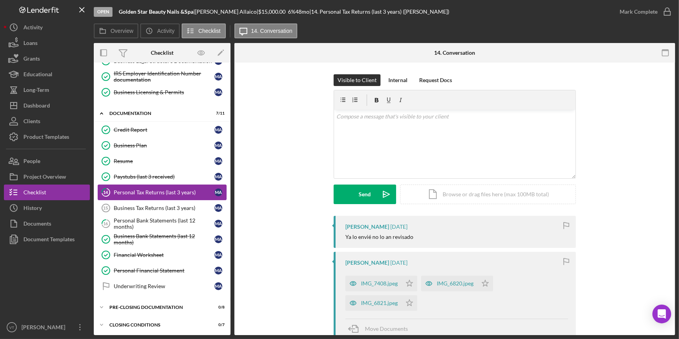 This screenshot has width=679, height=339. Describe the element at coordinates (162, 77) in the screenshot. I see `a: IRS Employer Identification Number documentationMA` at that location.